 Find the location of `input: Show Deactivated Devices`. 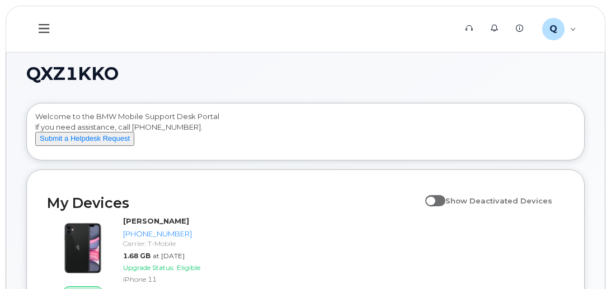

input: Show Deactivated Devices is located at coordinates (430, 195).